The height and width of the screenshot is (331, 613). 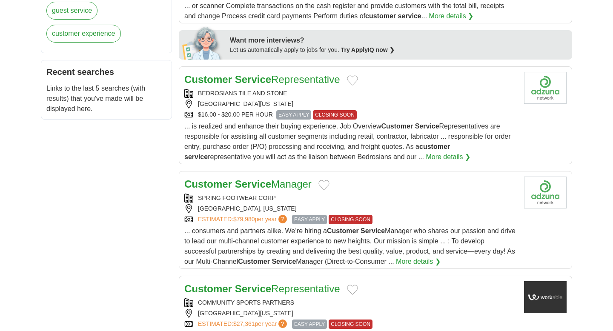 I want to click on div: SPRING FOOTWEAR CORP, so click(x=351, y=198).